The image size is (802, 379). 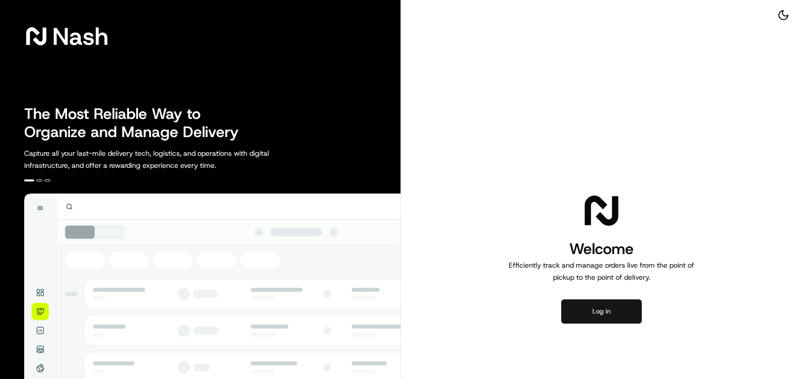 What do you see at coordinates (80, 36) in the screenshot?
I see `span: Nash` at bounding box center [80, 36].